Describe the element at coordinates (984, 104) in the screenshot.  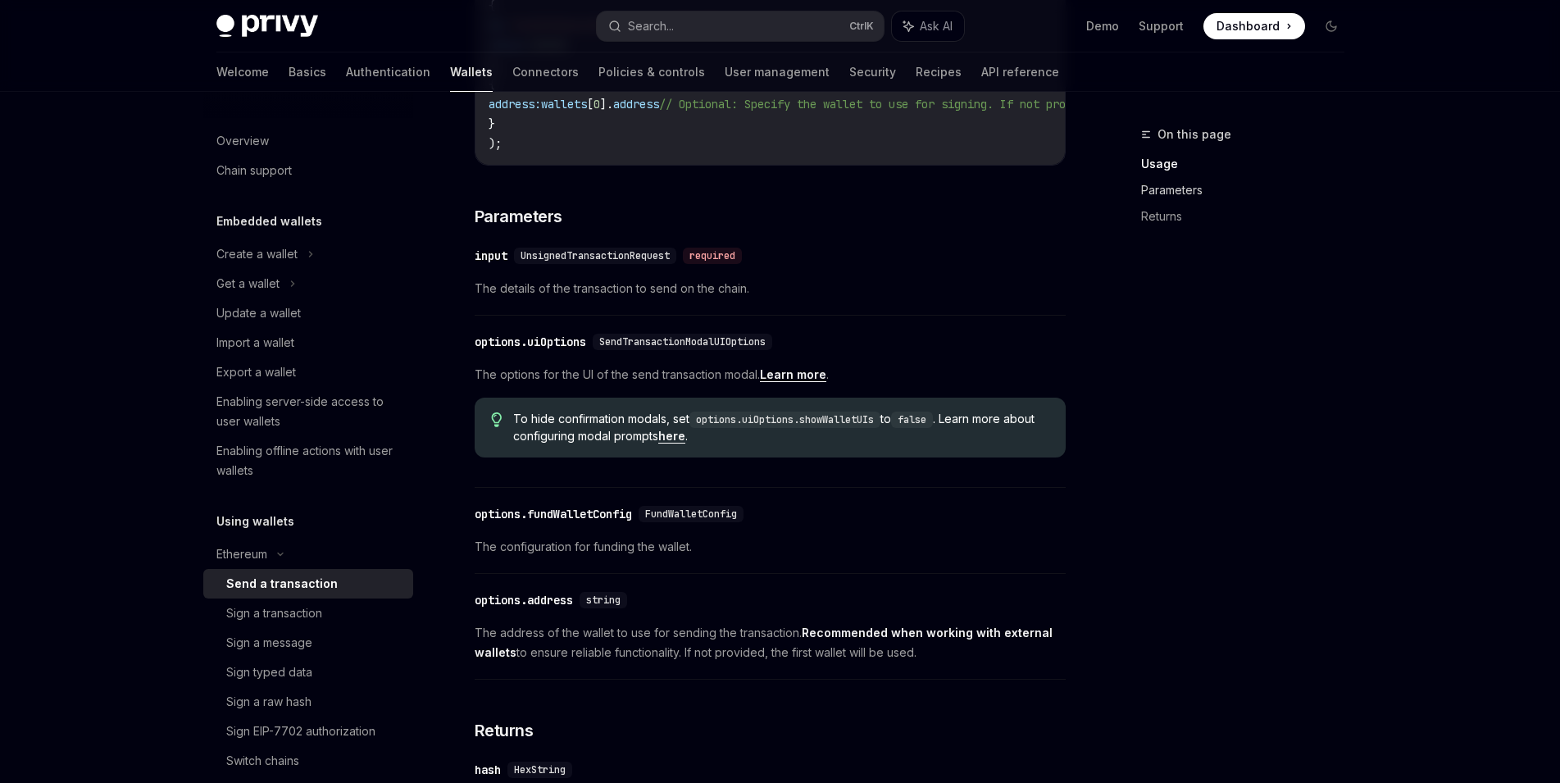
I see `span: // Optional: Specify the wallet to use for signing. If not provided, the first wallet will be used.` at that location.